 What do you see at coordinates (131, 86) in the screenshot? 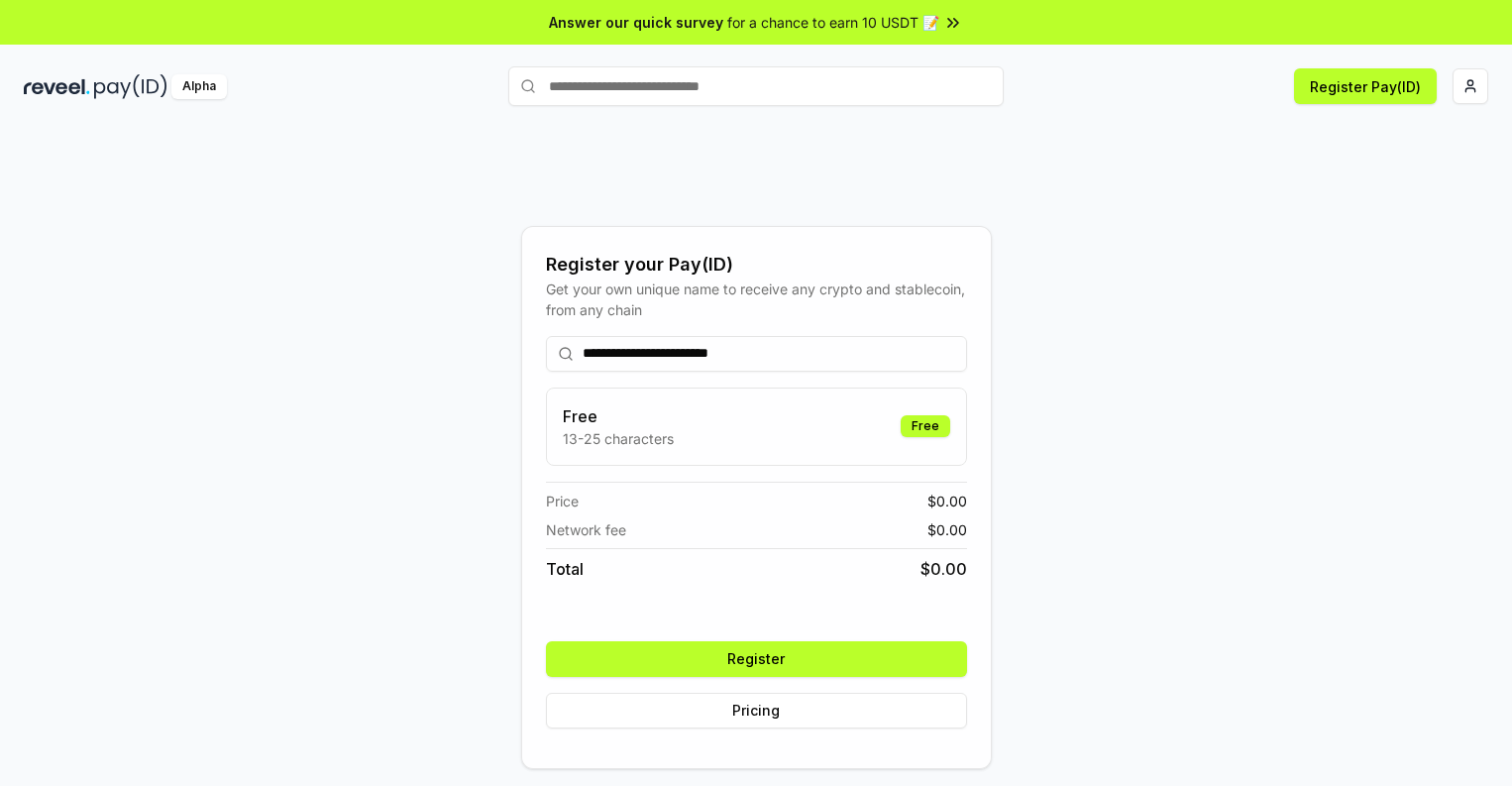
I see `img: pay_id` at bounding box center [131, 86].